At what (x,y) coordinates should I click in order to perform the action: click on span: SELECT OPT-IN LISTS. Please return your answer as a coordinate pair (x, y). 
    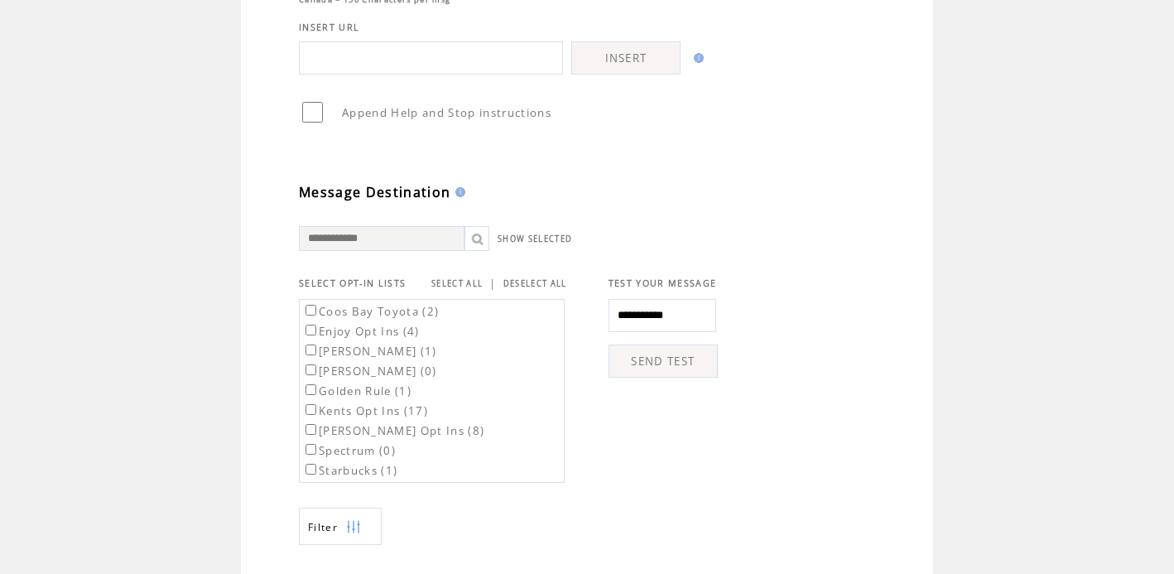
    Looking at the image, I should click on (352, 283).